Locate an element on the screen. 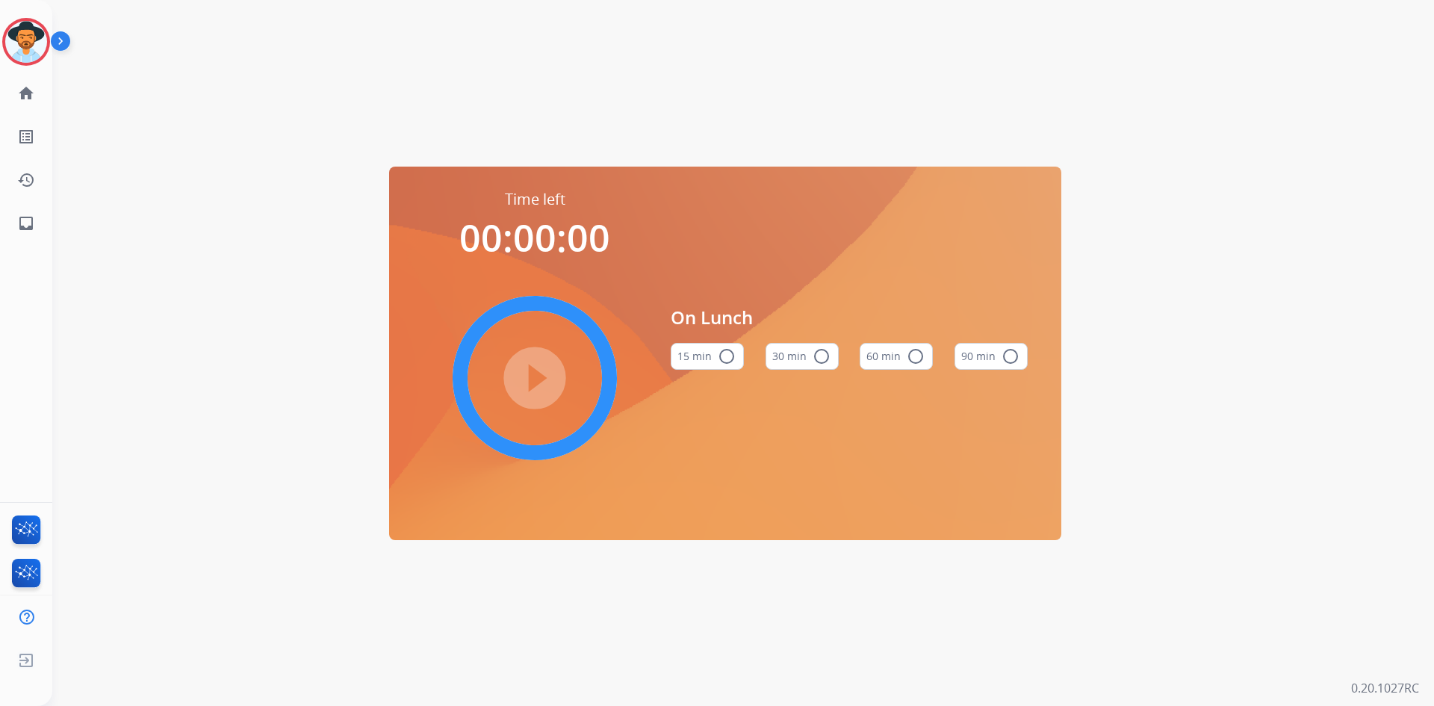 The height and width of the screenshot is (706, 1434). span: 00:00:00 is located at coordinates (535, 238).